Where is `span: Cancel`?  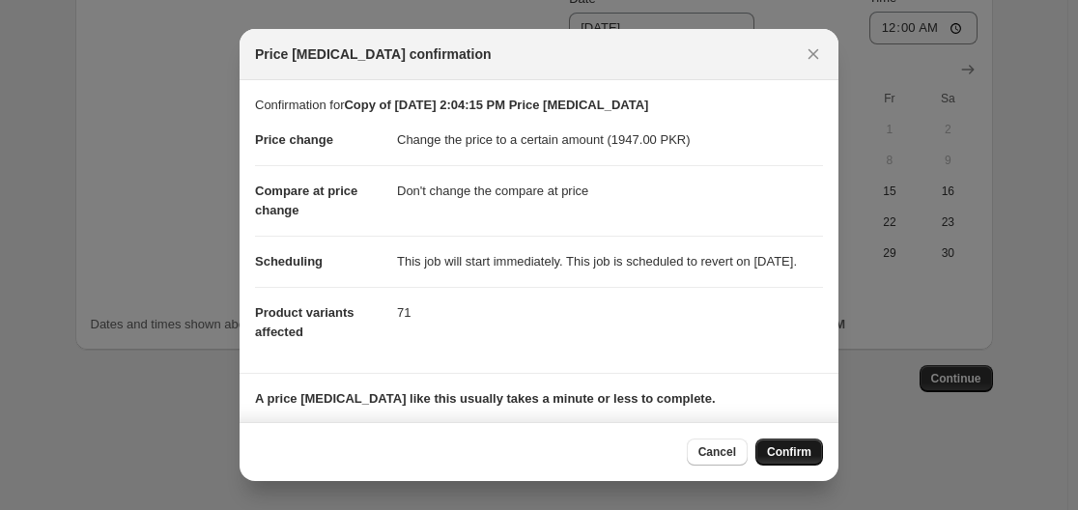
span: Cancel is located at coordinates (717, 452).